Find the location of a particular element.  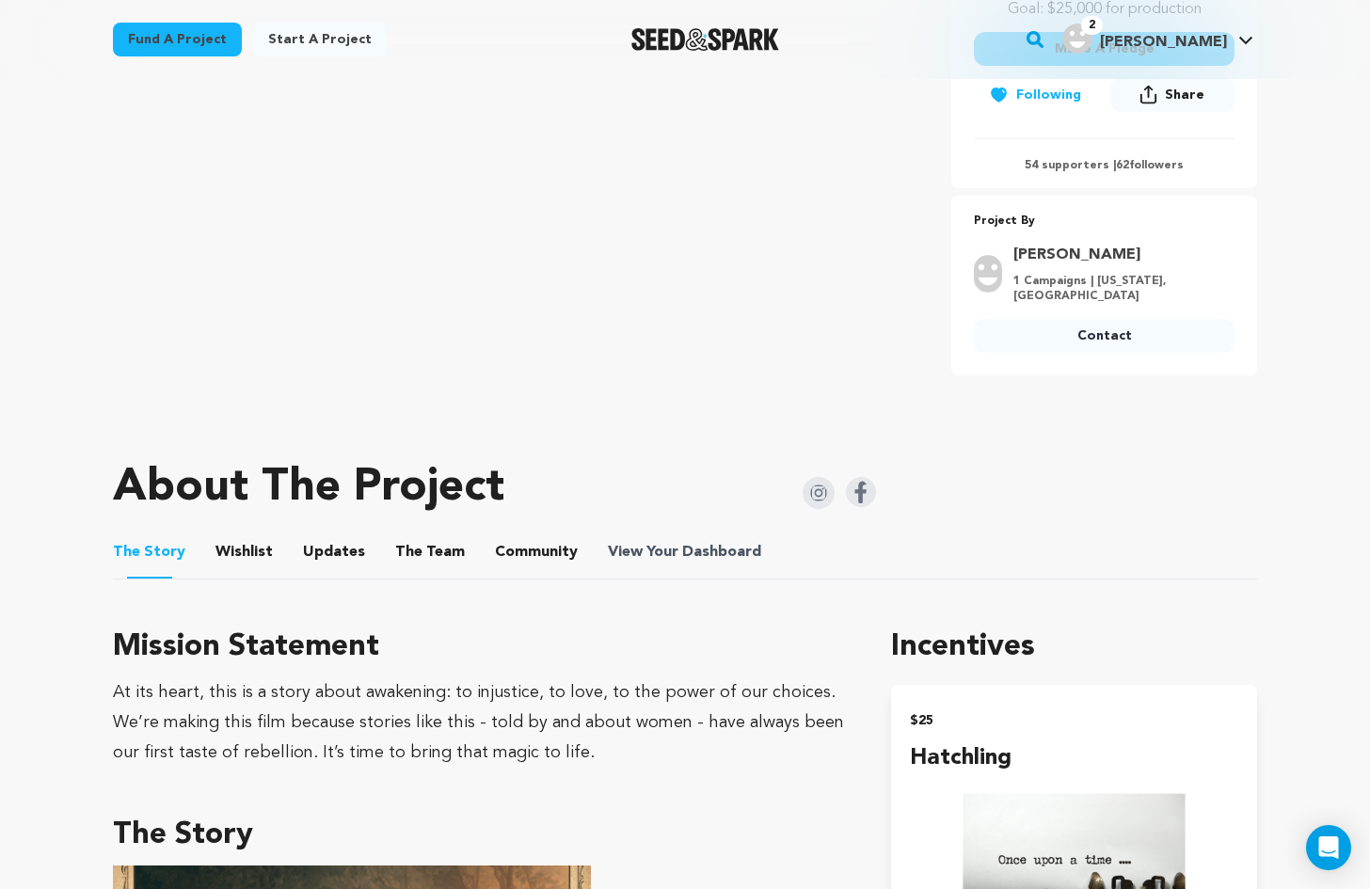

img: Seed&Spark Facebook Icon is located at coordinates (861, 492).